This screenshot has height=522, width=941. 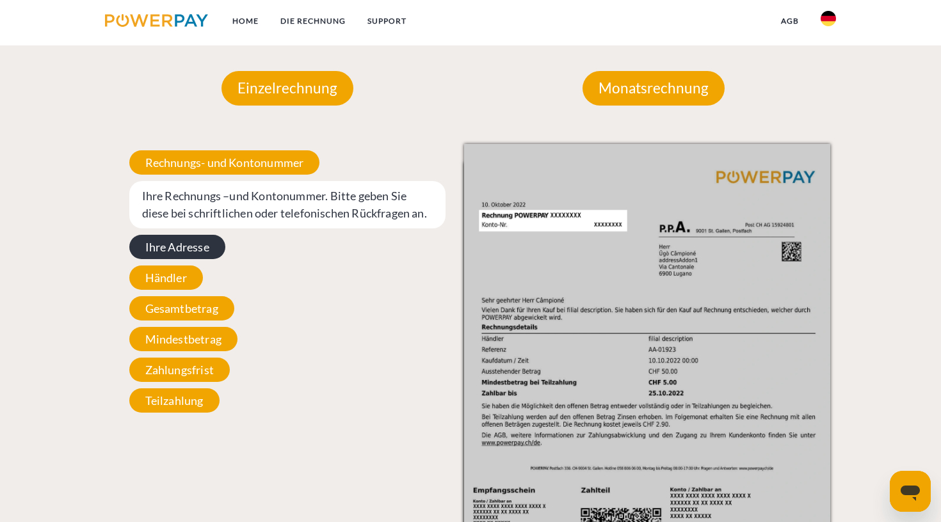 I want to click on a: Home, so click(x=245, y=21).